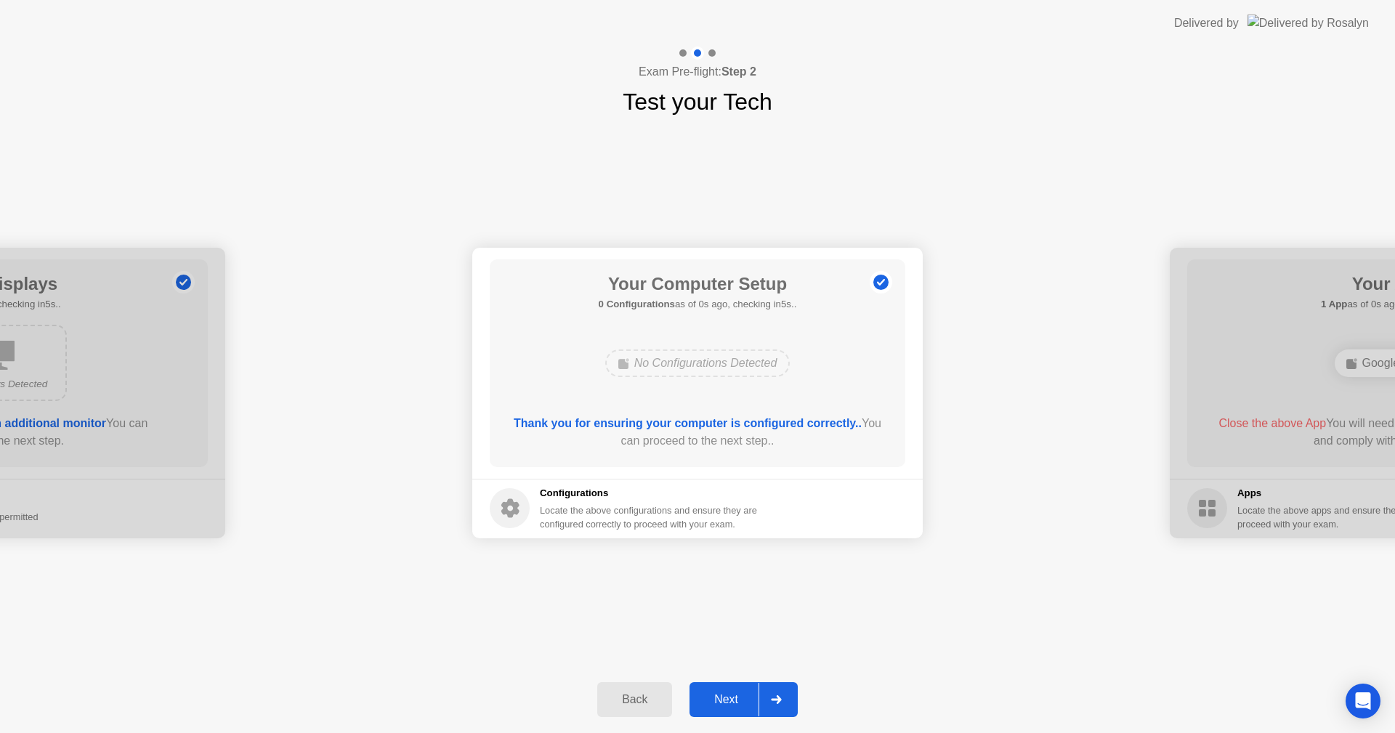  I want to click on img: Delivered by Rosalyn, so click(1308, 23).